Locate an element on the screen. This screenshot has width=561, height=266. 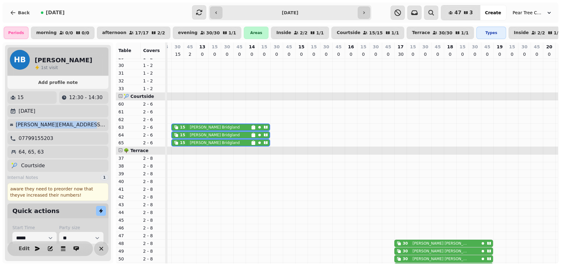
p: 19 is located at coordinates (499, 47).